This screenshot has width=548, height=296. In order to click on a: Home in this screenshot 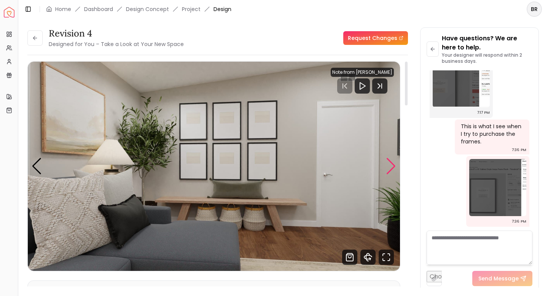, I will do `click(63, 9)`.